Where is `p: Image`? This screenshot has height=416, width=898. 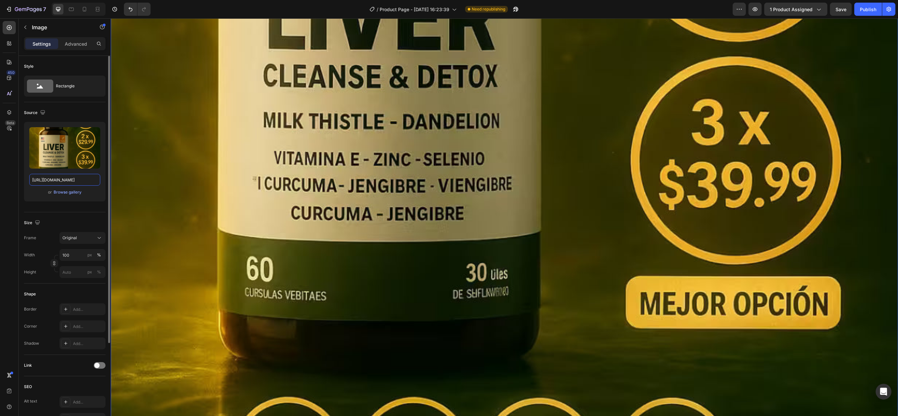
p: Image is located at coordinates (60, 27).